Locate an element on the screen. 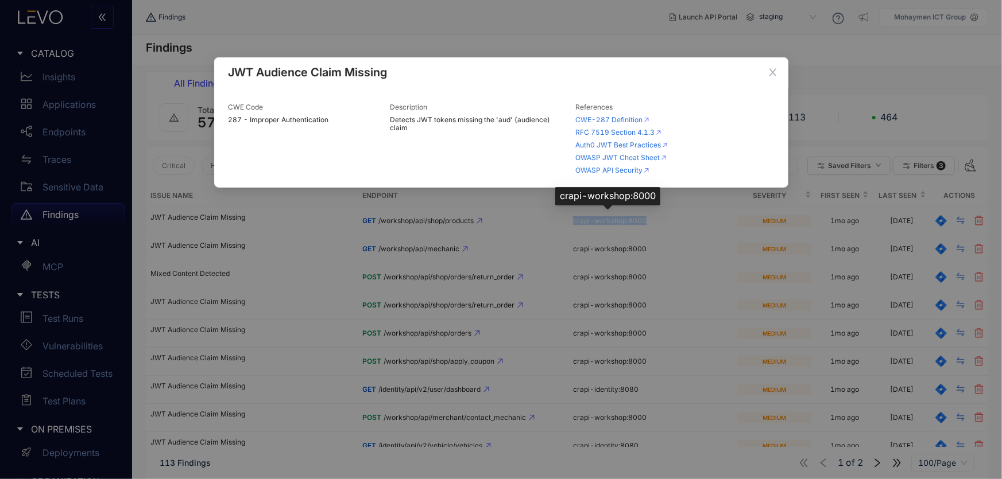 This screenshot has height=479, width=1002. a: RFC 7519 Section 4.1.3 is located at coordinates (617, 133).